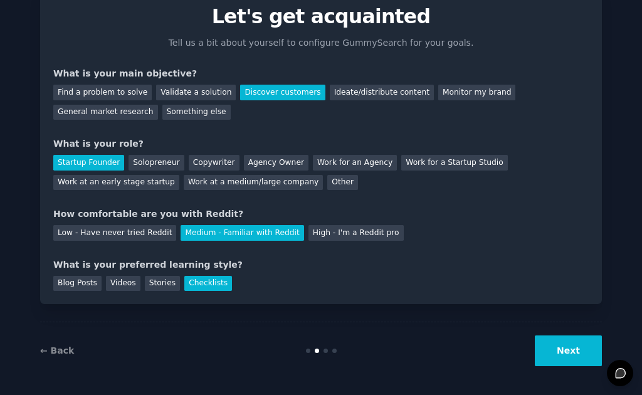 The height and width of the screenshot is (395, 642). Describe the element at coordinates (214, 162) in the screenshot. I see `div: Copywriter` at that location.